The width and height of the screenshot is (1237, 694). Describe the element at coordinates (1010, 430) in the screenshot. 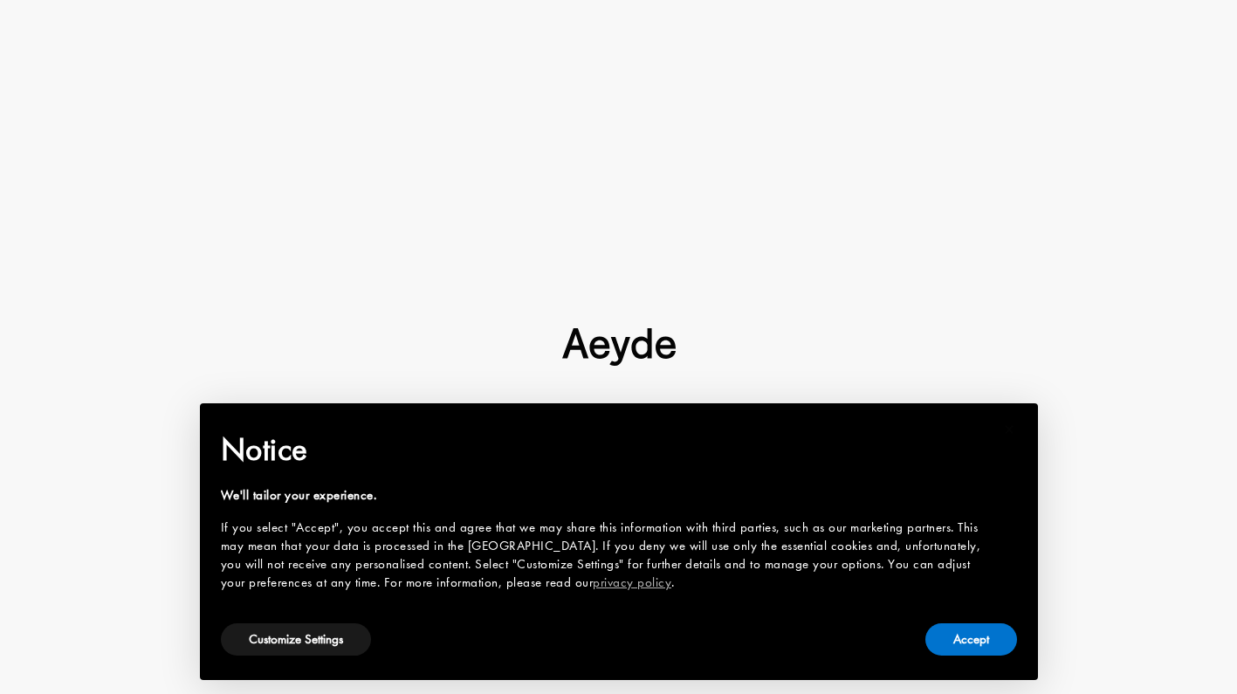

I see `button: Close this notice` at that location.